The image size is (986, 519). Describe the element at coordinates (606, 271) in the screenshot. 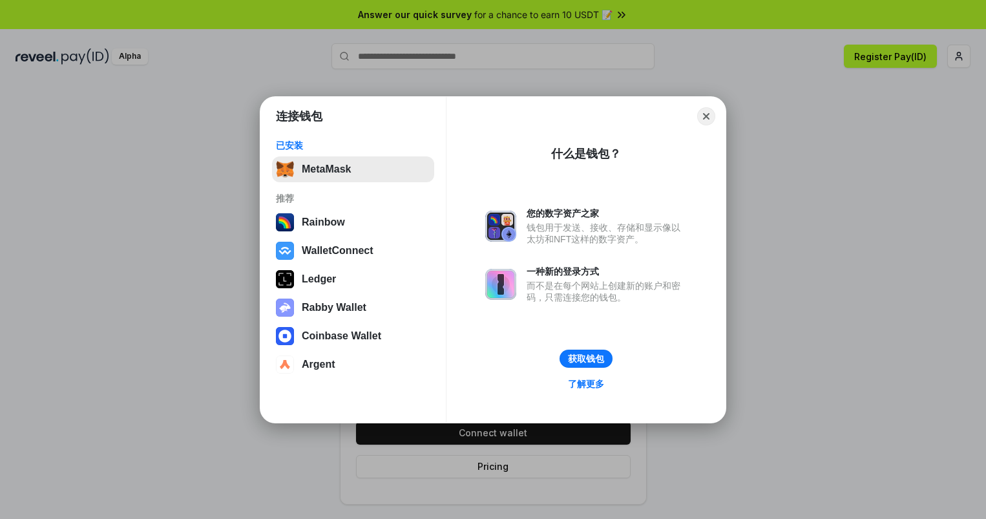

I see `div: 一种新的登录方式` at that location.